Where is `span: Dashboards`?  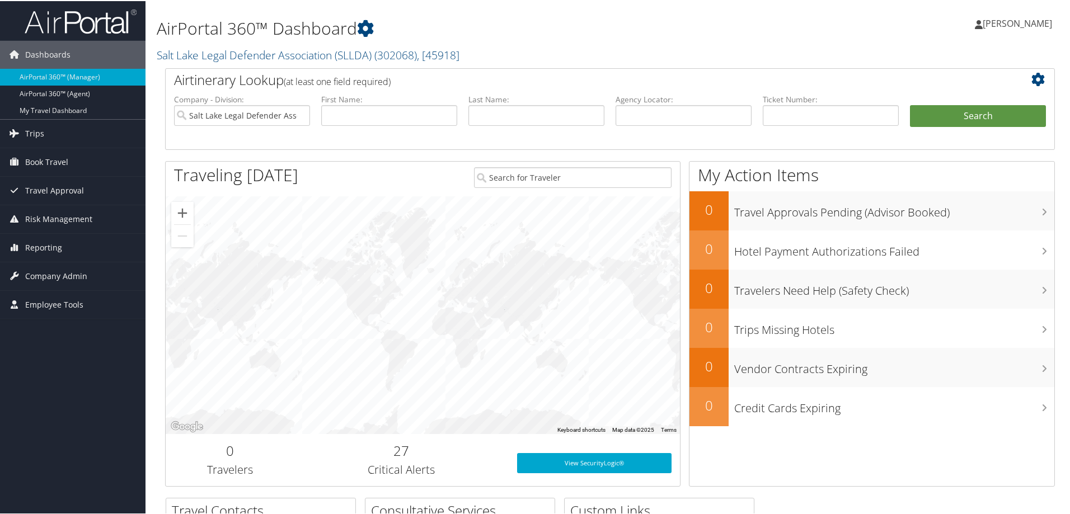 span: Dashboards is located at coordinates (48, 54).